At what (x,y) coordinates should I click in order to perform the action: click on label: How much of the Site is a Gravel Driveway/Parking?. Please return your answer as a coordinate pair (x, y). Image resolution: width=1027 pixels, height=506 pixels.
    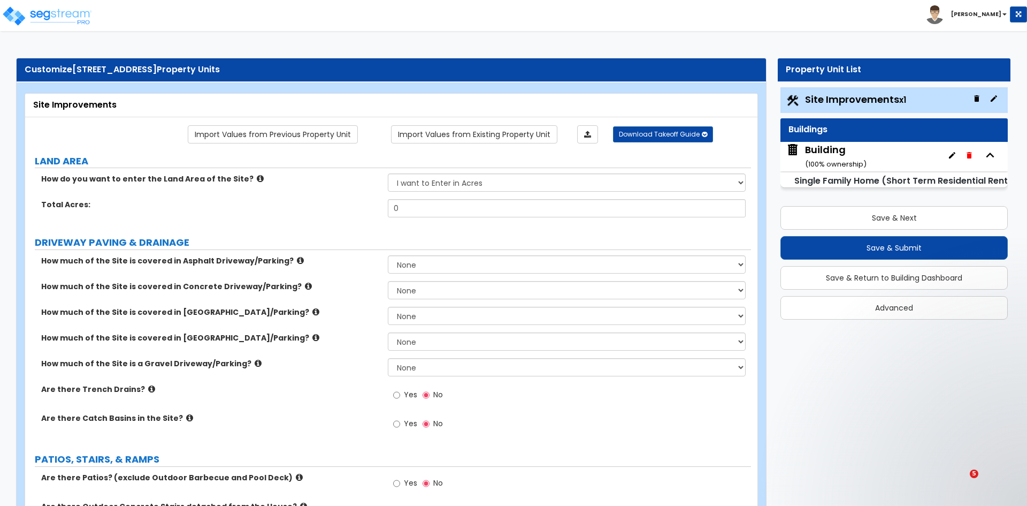
    Looking at the image, I should click on (210, 363).